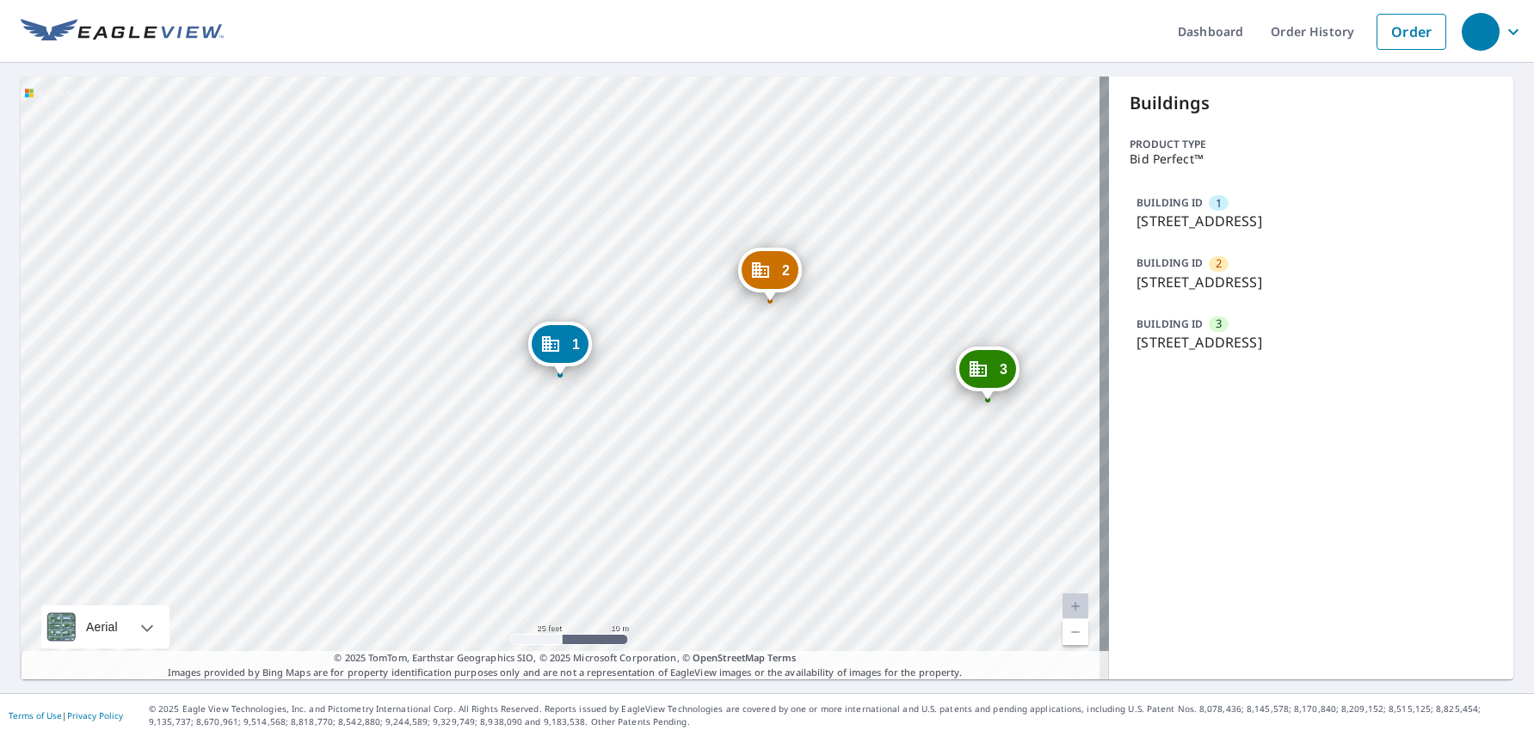 The width and height of the screenshot is (1534, 737). I want to click on img: EV Logo, so click(122, 32).